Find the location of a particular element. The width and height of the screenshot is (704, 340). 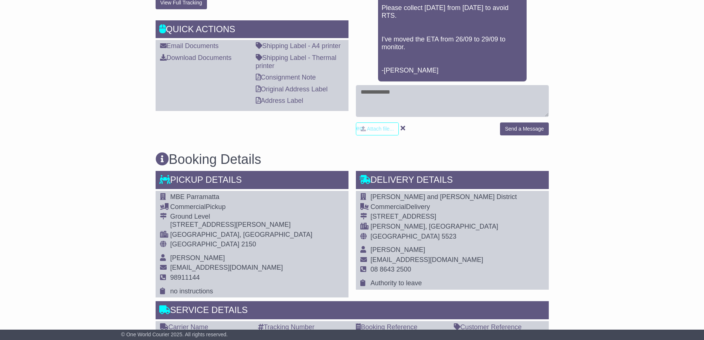

div: Quick Actions is located at coordinates (252, 30).